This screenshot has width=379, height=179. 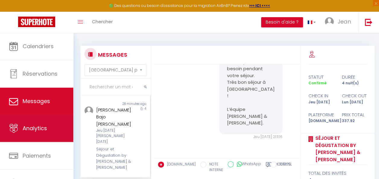 I want to click on span: Messages, so click(x=36, y=101).